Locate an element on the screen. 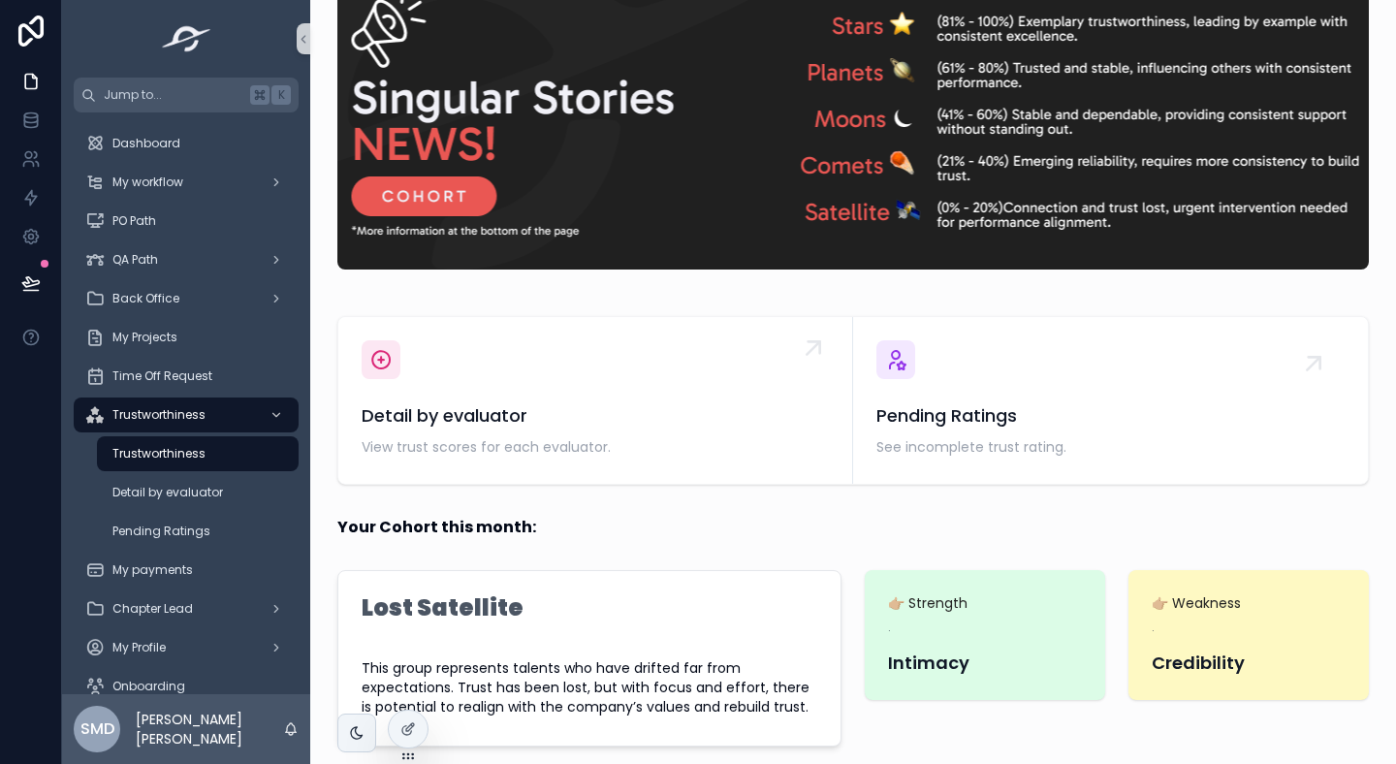 This screenshot has width=1396, height=764. a: Detail by evaluatorView trust scores for each evaluator. is located at coordinates (595, 400).